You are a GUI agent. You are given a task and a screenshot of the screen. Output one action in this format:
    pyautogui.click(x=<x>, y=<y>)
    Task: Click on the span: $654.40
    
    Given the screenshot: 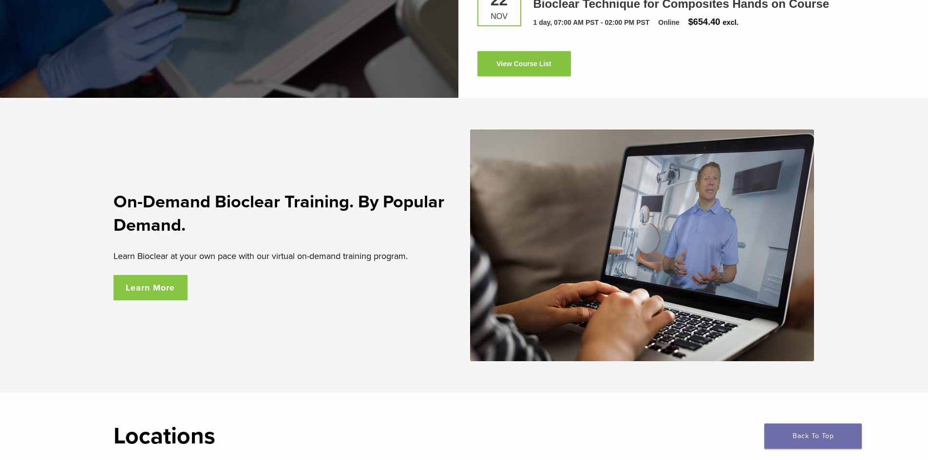 What is the action you would take?
    pyautogui.click(x=704, y=22)
    